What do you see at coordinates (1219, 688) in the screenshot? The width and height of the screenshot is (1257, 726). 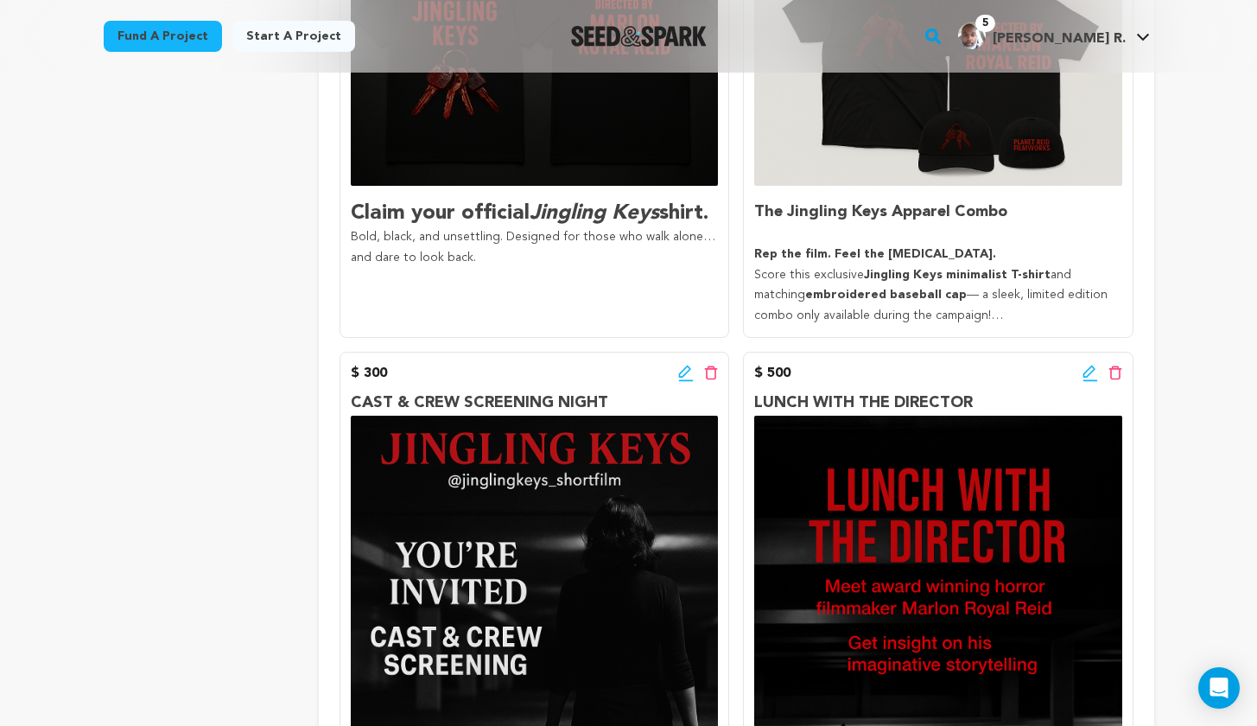 I see `div: Open Intercom Messenger` at bounding box center [1219, 688].